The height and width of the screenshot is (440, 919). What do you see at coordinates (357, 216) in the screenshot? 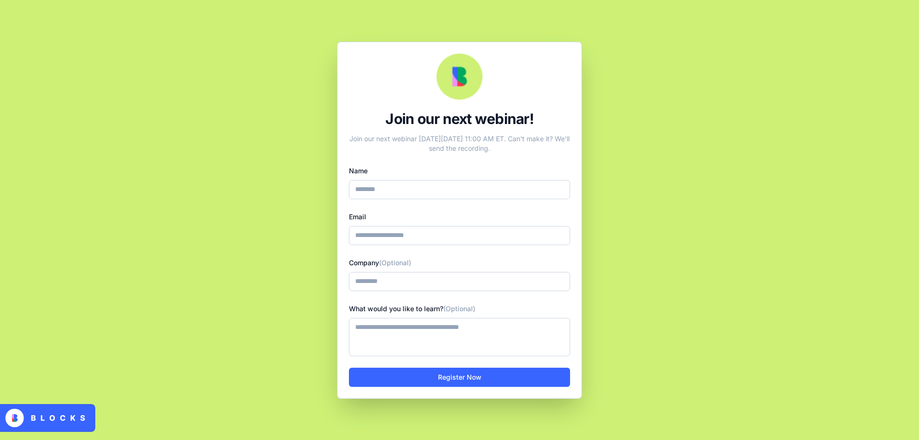
I see `label: Email` at bounding box center [357, 216].